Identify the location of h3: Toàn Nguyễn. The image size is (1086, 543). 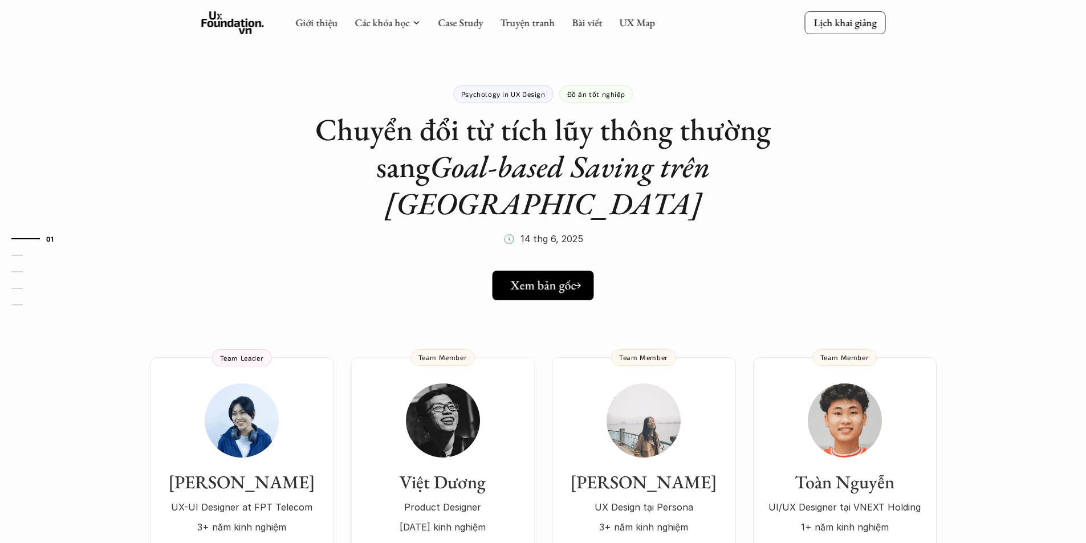
(845, 482).